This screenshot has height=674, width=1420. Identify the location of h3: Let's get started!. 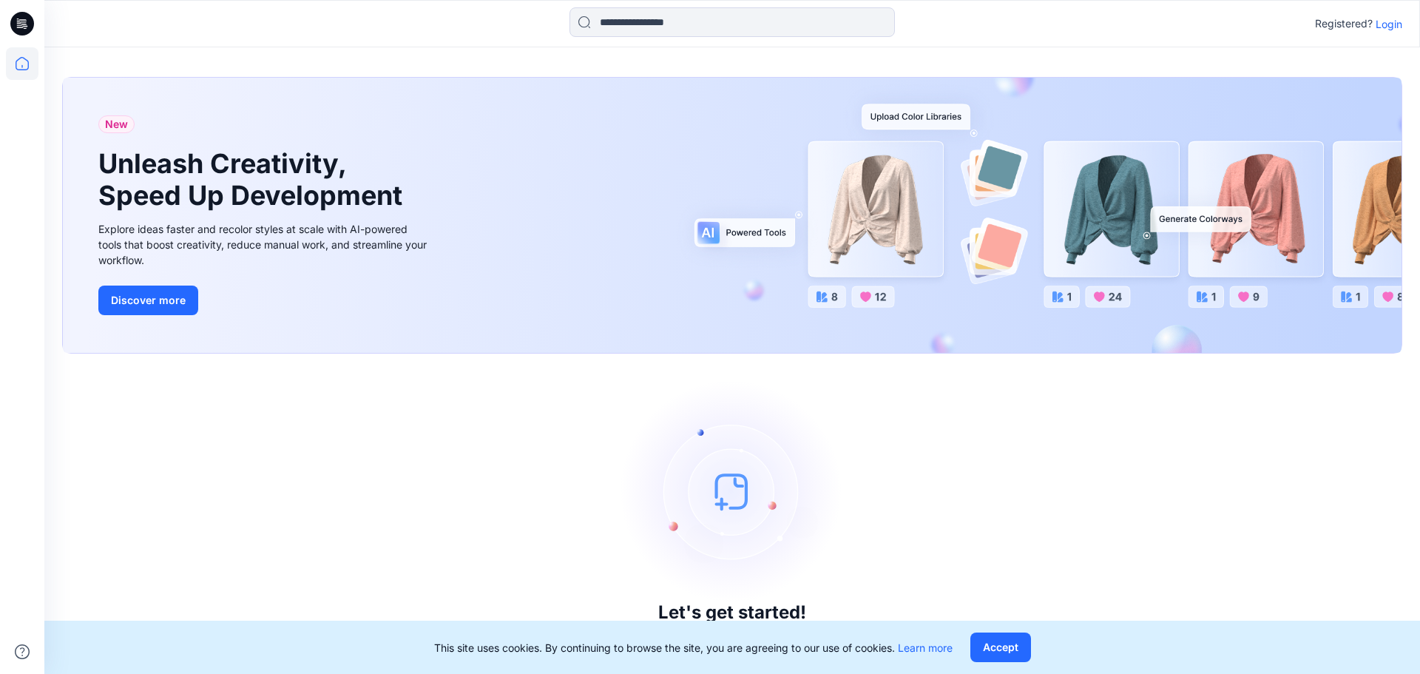
(732, 613).